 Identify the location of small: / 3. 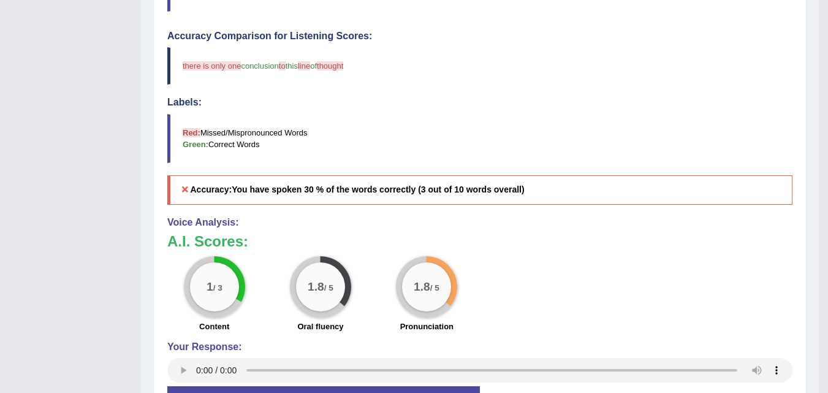
(217, 287).